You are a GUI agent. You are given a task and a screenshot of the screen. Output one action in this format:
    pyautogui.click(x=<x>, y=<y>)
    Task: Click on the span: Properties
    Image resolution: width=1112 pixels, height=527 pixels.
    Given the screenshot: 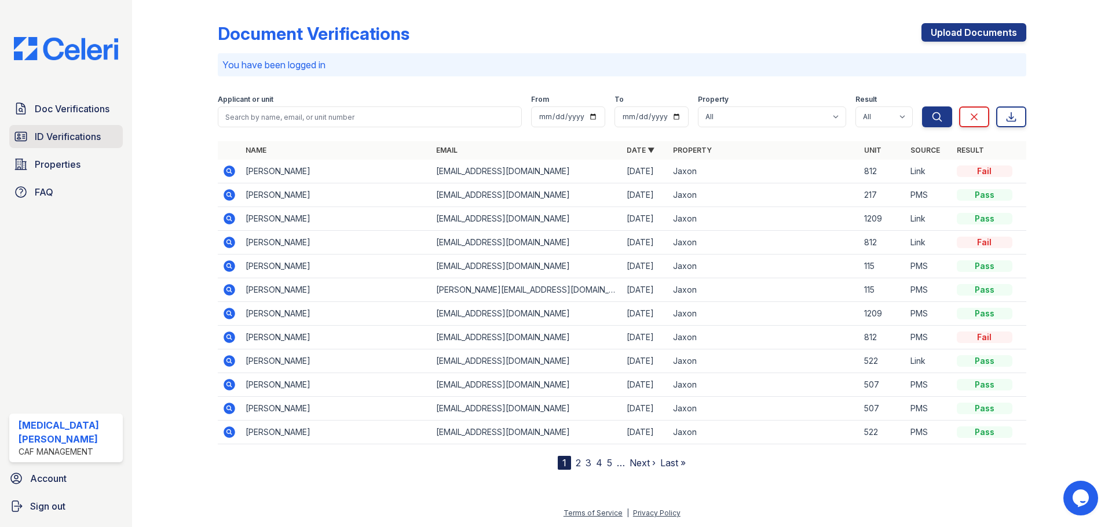 What is the action you would take?
    pyautogui.click(x=57, y=164)
    